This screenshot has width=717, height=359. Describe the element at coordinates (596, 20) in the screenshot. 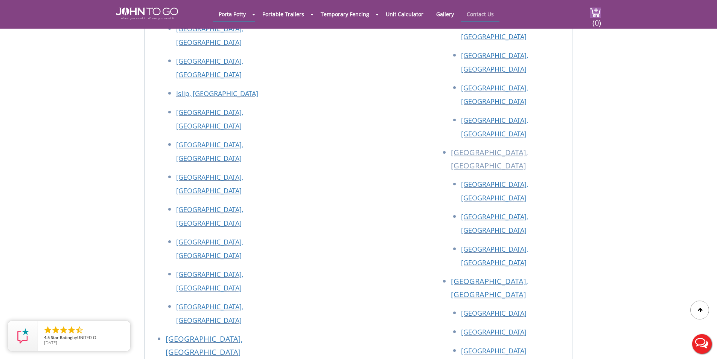

I see `span: (0)` at that location.